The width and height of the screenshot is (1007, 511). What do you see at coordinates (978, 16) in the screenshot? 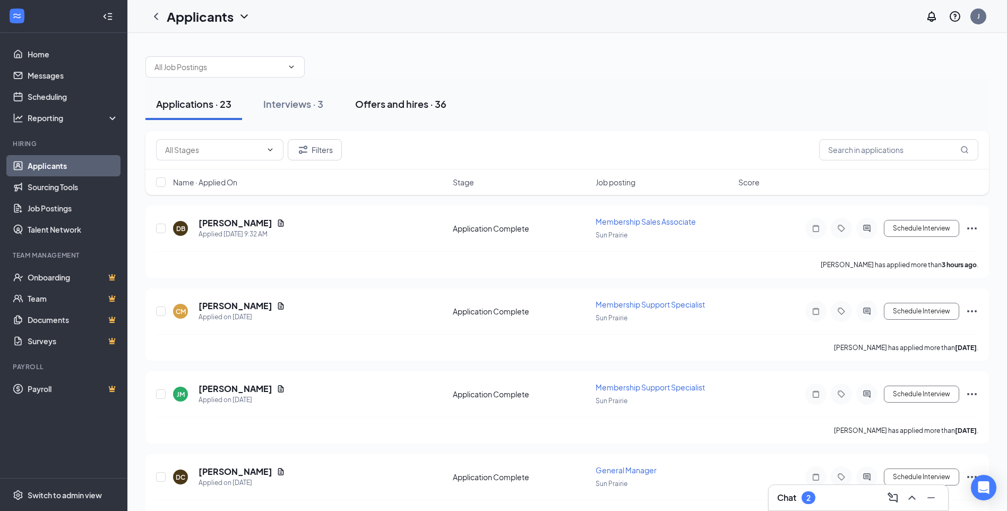
I see `div: J` at bounding box center [978, 16].